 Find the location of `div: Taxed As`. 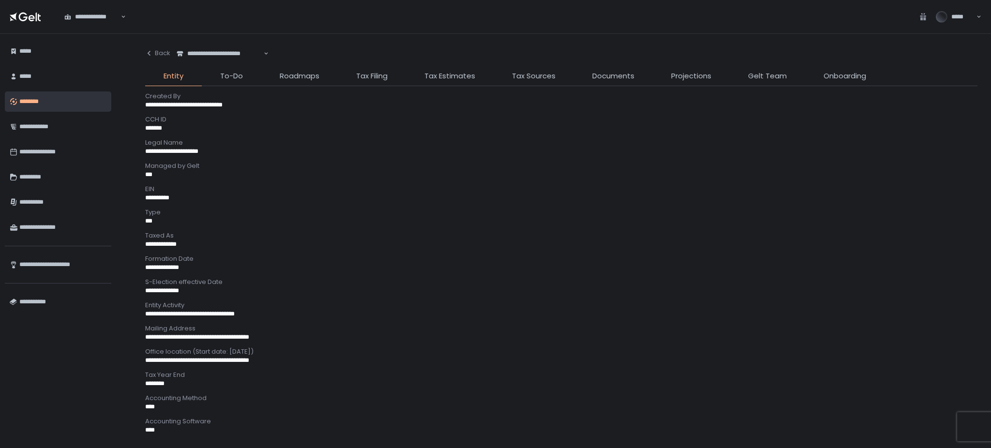

div: Taxed As is located at coordinates (561, 236).